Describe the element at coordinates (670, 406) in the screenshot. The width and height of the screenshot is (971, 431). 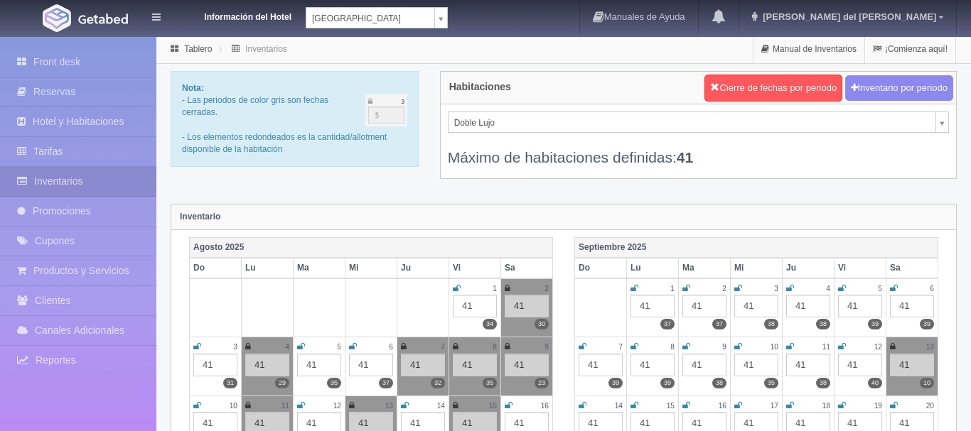
I see `small: 15` at that location.